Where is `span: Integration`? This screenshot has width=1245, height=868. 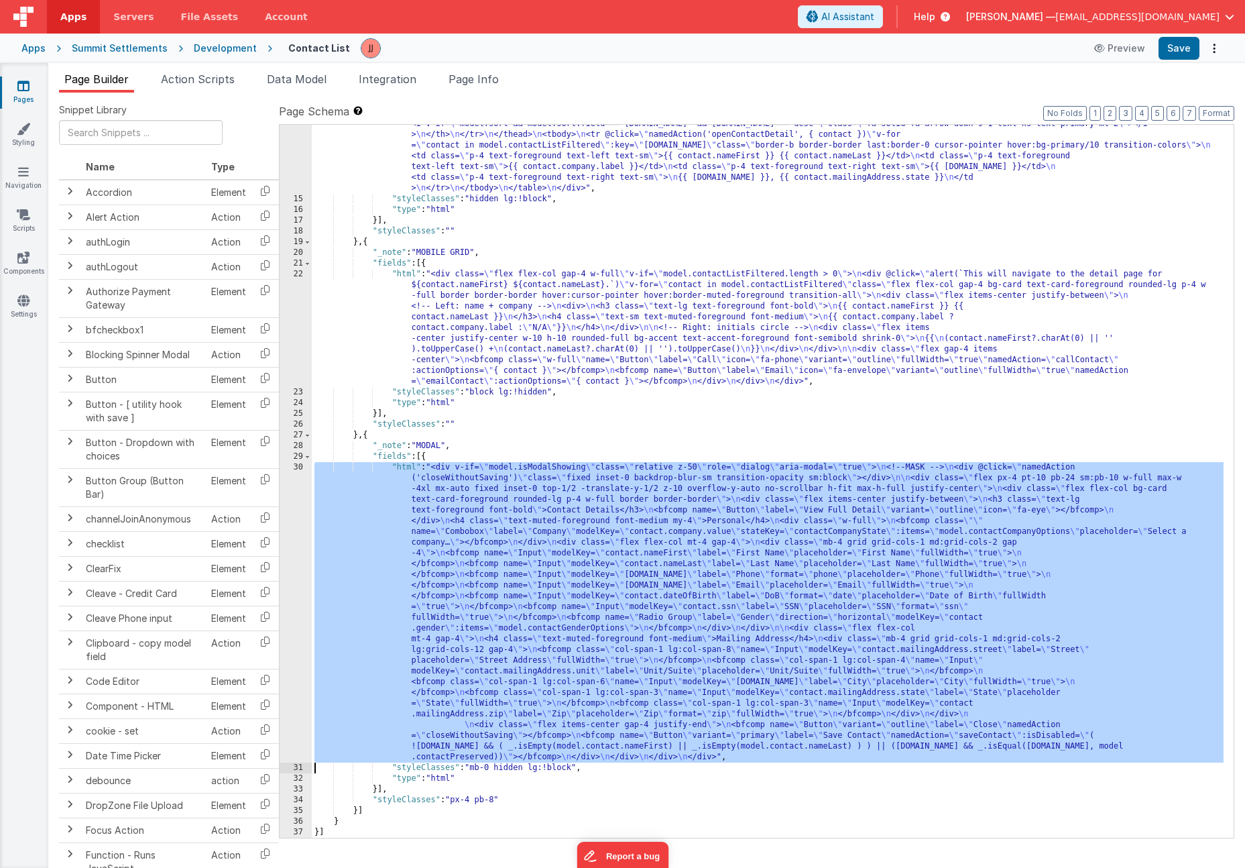
span: Integration is located at coordinates (388, 79).